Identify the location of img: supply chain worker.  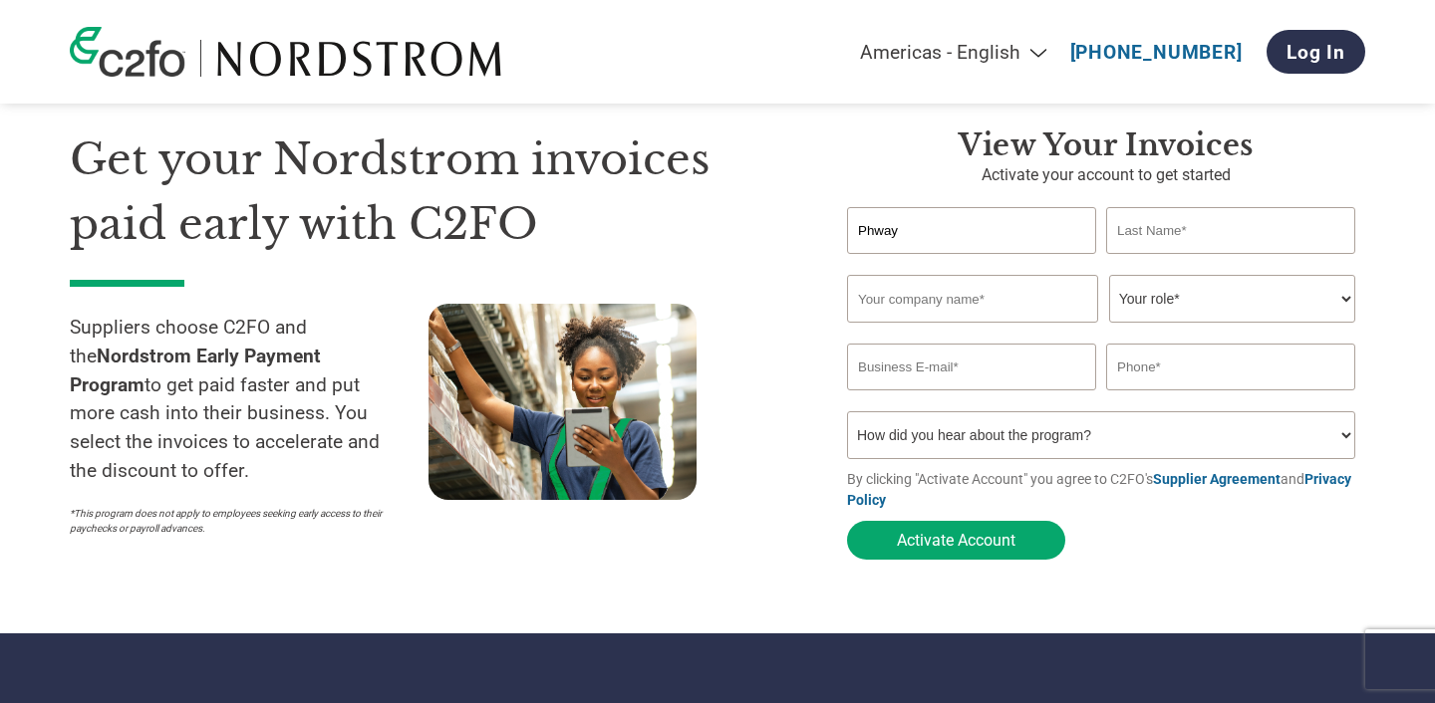
(562, 401).